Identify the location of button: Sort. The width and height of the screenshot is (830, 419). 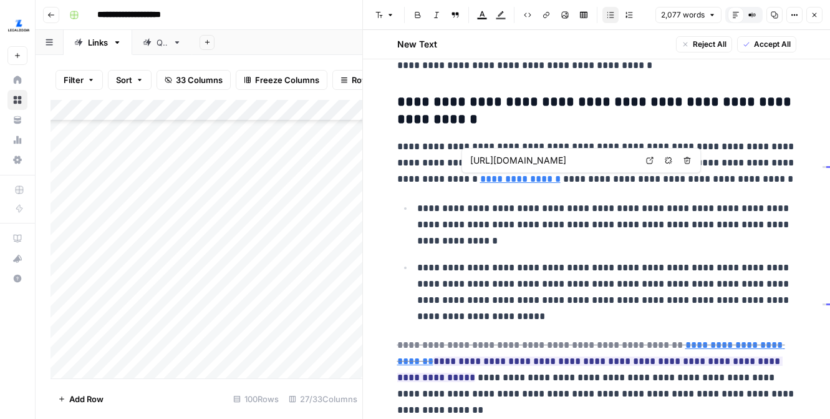
(130, 80).